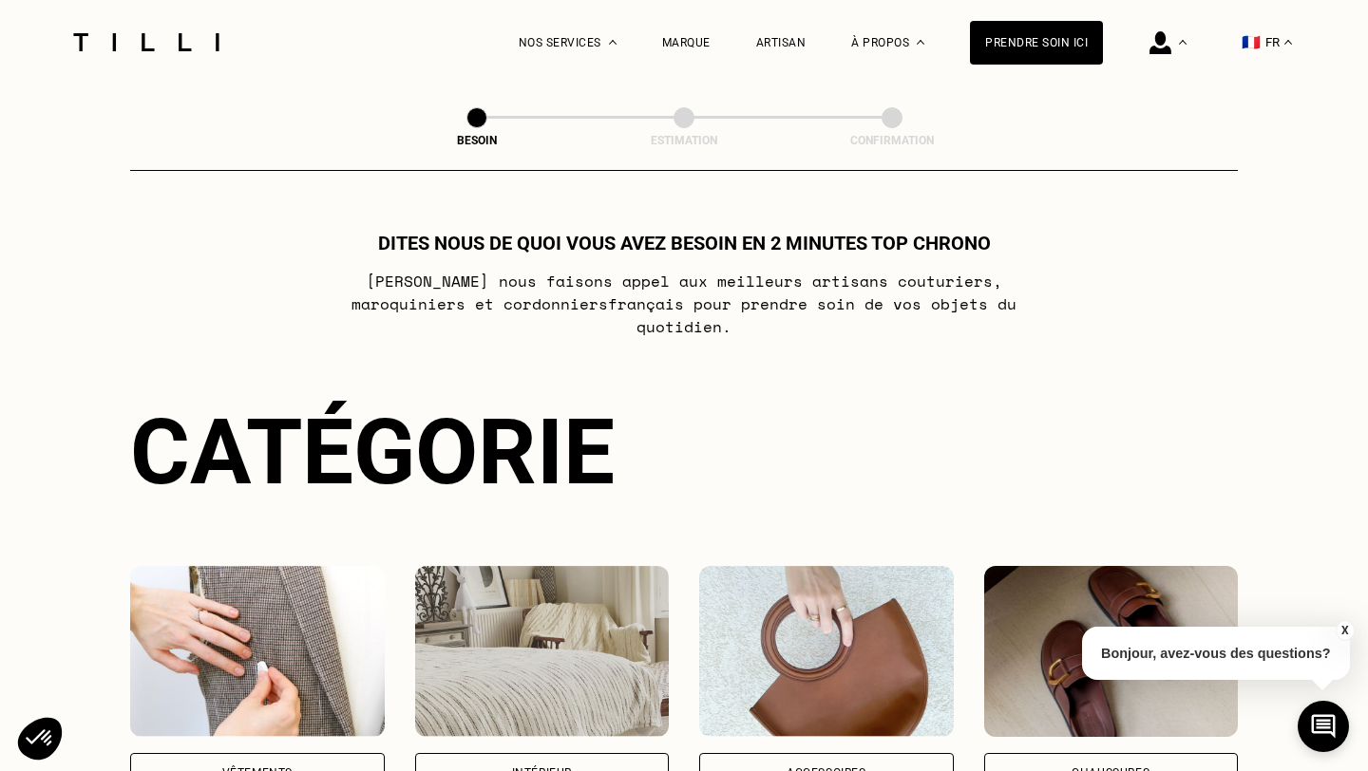 This screenshot has width=1368, height=771. Describe the element at coordinates (686, 43) in the screenshot. I see `a: Marque` at that location.